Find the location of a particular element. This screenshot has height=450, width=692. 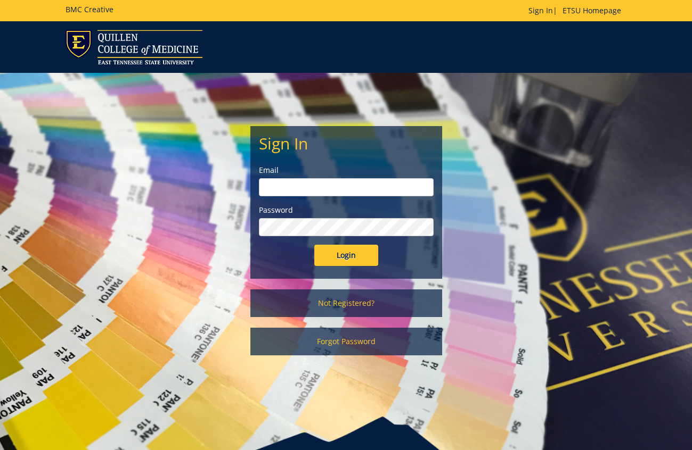

label: Email is located at coordinates (346, 170).